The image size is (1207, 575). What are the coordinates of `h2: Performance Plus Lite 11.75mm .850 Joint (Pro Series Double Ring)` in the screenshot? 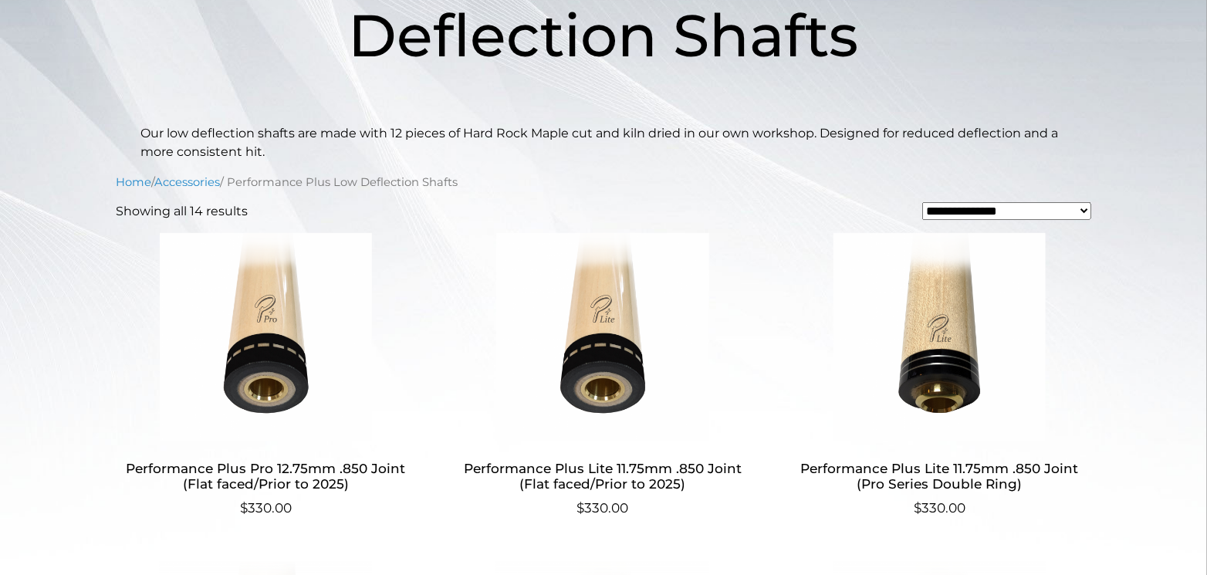 It's located at (939, 476).